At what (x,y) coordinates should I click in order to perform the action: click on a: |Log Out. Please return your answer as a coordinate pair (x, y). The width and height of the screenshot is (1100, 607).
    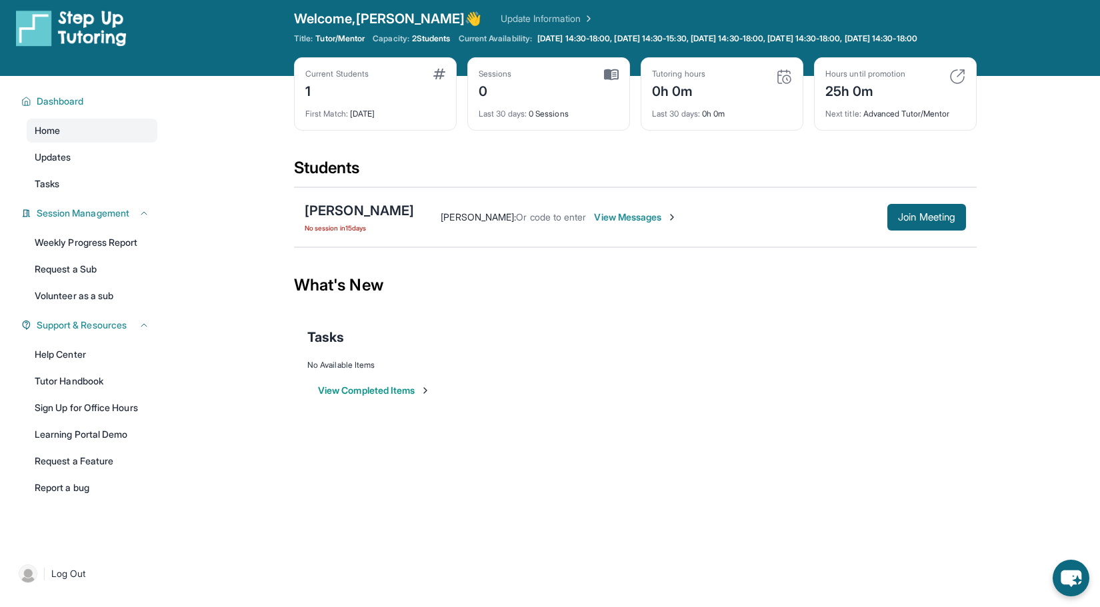
    Looking at the image, I should click on (85, 574).